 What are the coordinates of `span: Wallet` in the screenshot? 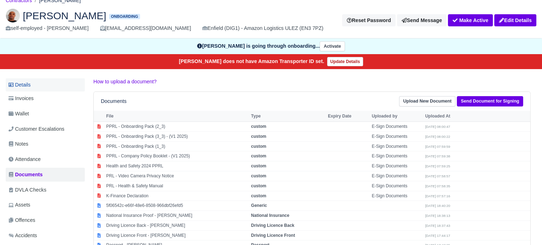 It's located at (19, 114).